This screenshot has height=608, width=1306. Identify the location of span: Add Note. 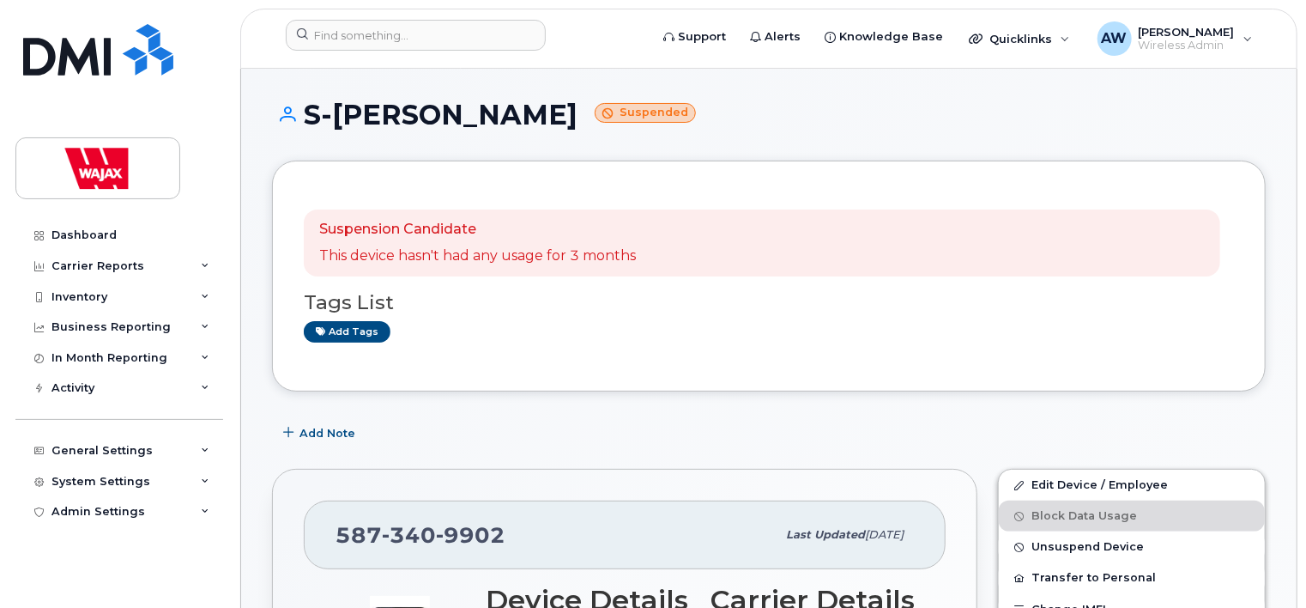
(327, 433).